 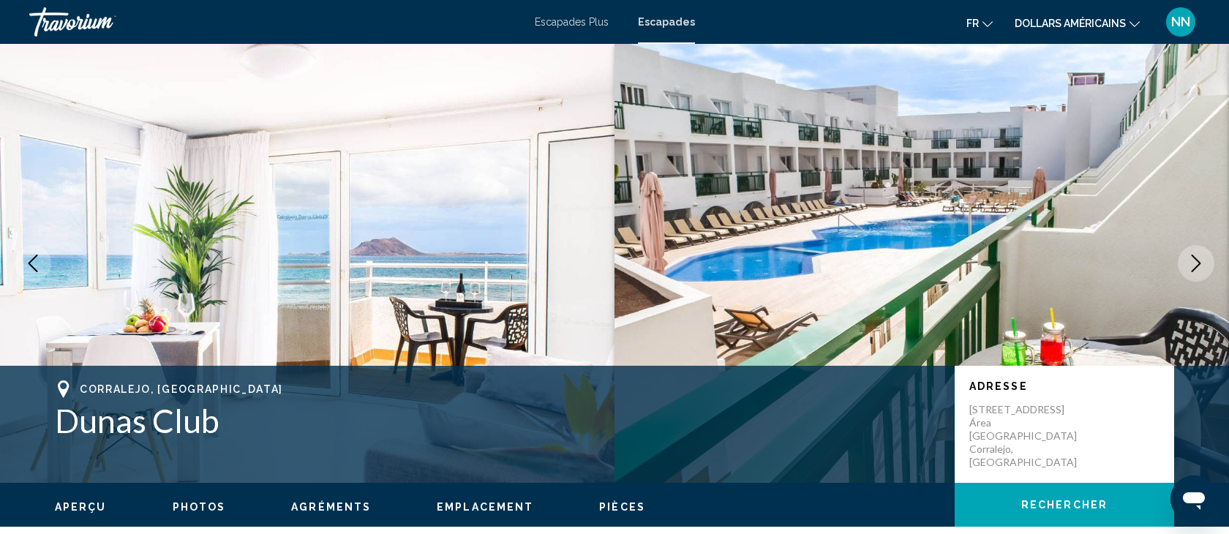 I want to click on font: dollars américains, so click(x=1070, y=23).